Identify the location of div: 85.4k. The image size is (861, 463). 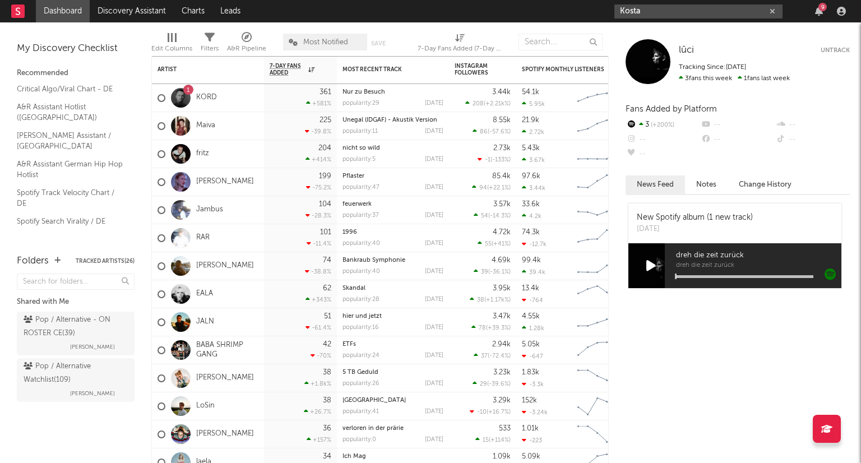
(501, 176).